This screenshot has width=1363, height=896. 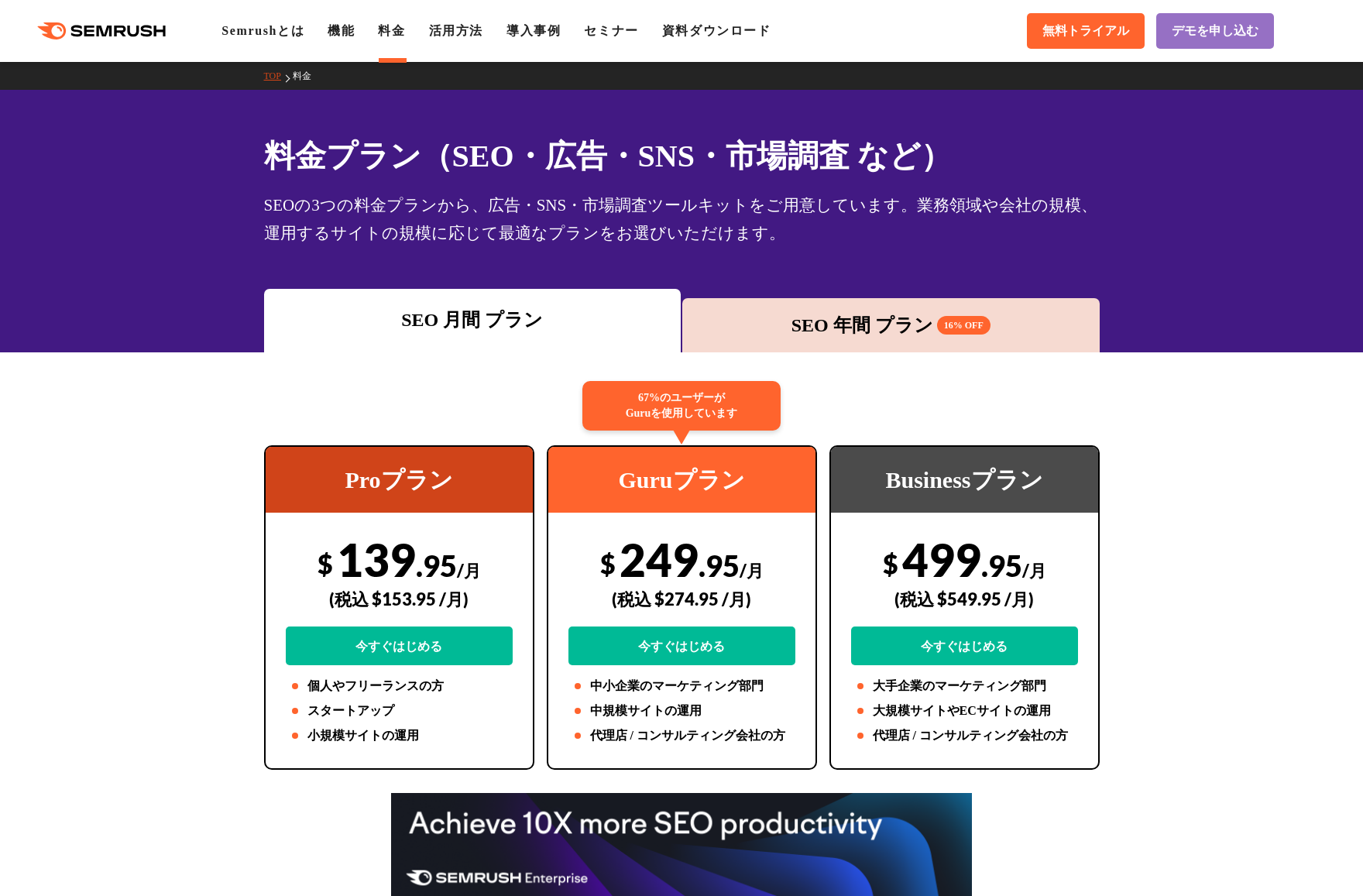 What do you see at coordinates (964, 711) in the screenshot?
I see `li: 大規模サイトやECサイトの運用` at bounding box center [964, 711].